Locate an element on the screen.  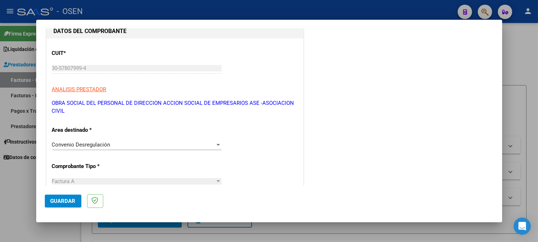
strong: DATOS DEL COMPROBANTE is located at coordinates (90, 31).